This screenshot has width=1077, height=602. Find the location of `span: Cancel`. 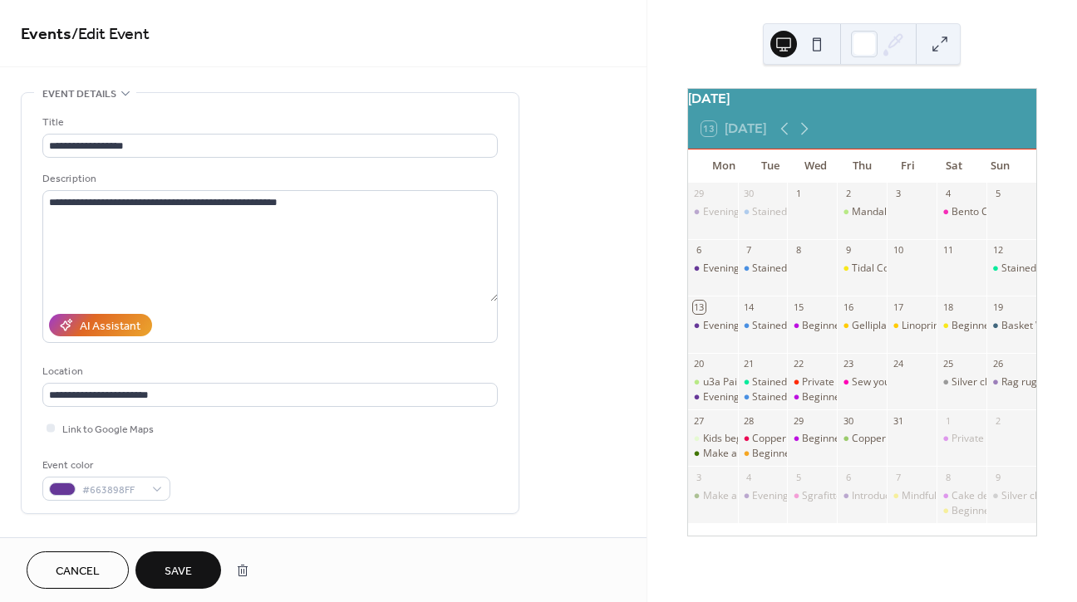

span: Cancel is located at coordinates (77, 572).